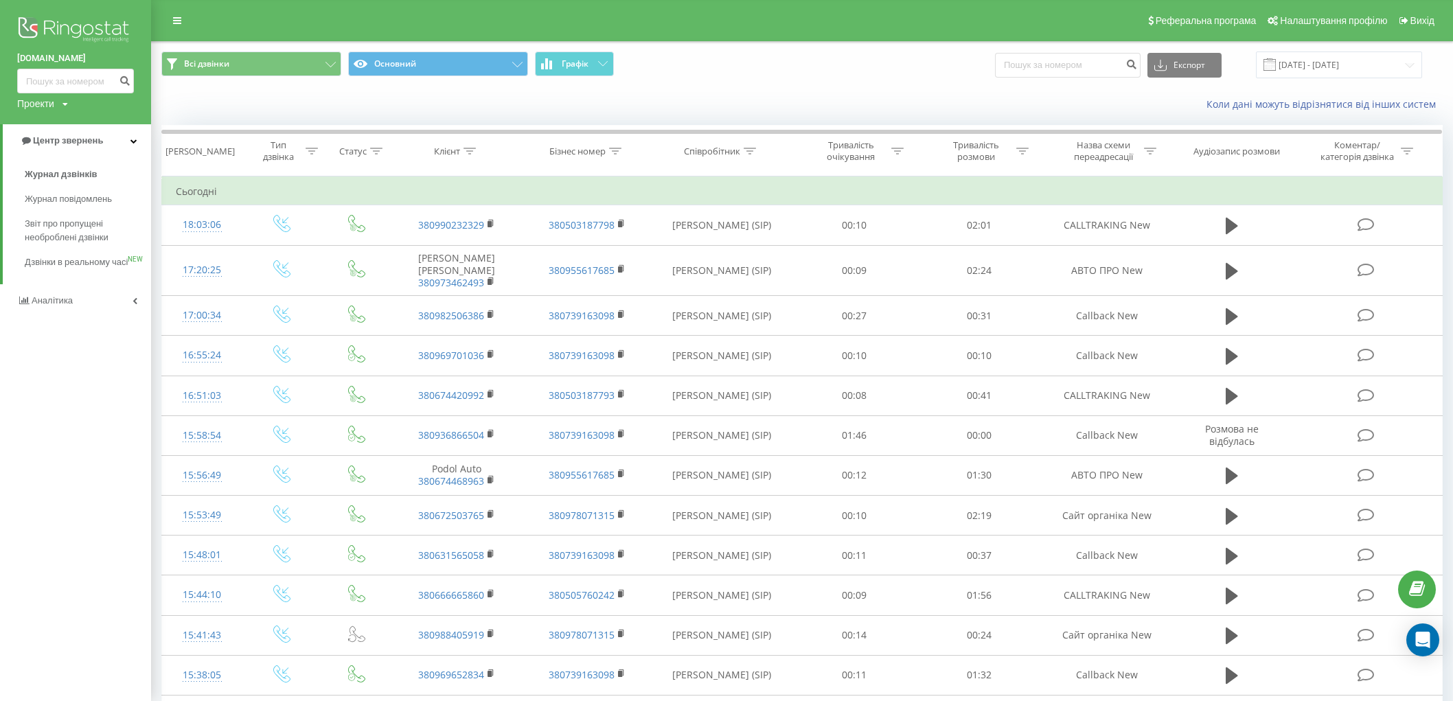 This screenshot has height=701, width=1453. What do you see at coordinates (1232, 435) in the screenshot?
I see `span: Розмова не відбулась` at bounding box center [1232, 435].